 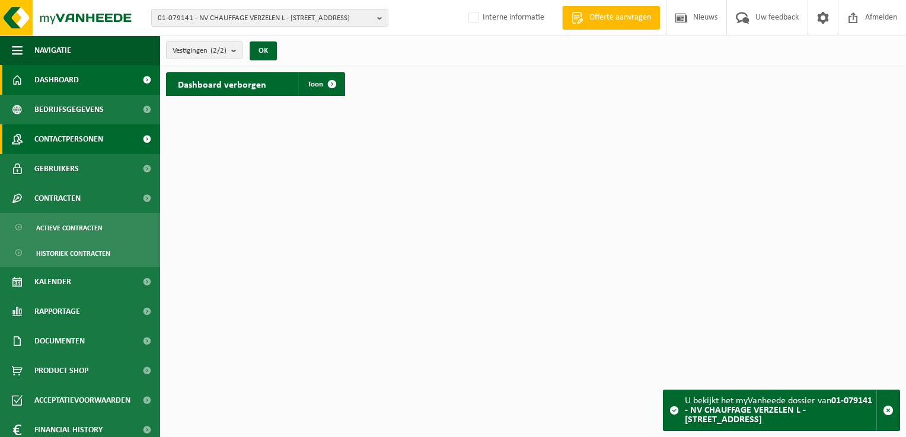 I want to click on label: Interne informatie, so click(x=505, y=18).